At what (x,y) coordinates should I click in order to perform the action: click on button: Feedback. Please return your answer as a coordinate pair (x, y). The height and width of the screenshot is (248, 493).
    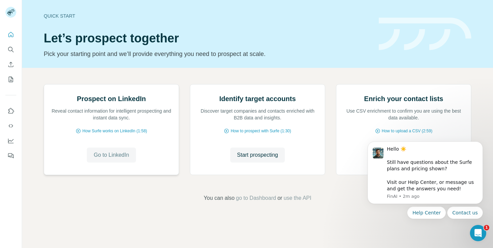
    Looking at the image, I should click on (11, 156).